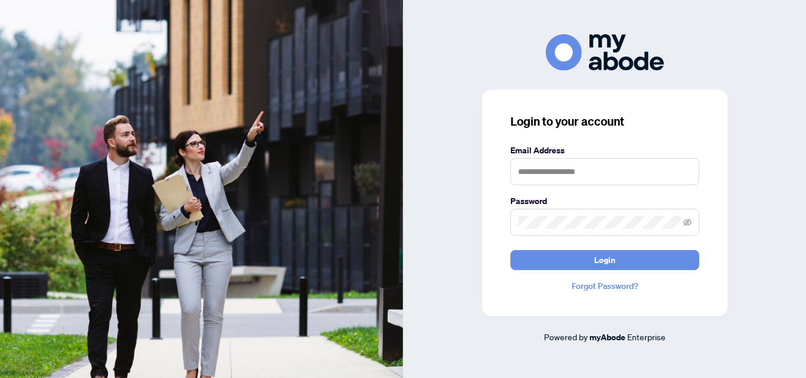  What do you see at coordinates (605, 286) in the screenshot?
I see `a: Forgot Password?` at bounding box center [605, 286].